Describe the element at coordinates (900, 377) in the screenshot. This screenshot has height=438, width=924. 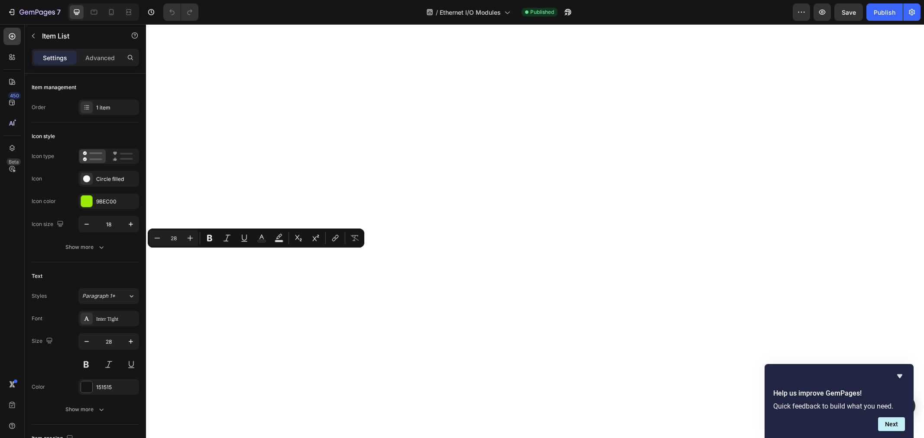
I see `button: Hide survey` at that location.